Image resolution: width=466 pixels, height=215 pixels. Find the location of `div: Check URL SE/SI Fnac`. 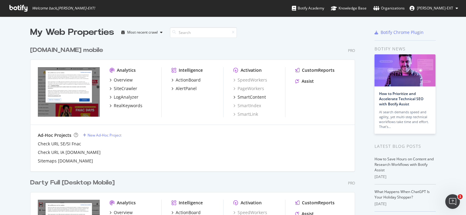

div: Check URL SE/SI Fnac is located at coordinates (59, 144).